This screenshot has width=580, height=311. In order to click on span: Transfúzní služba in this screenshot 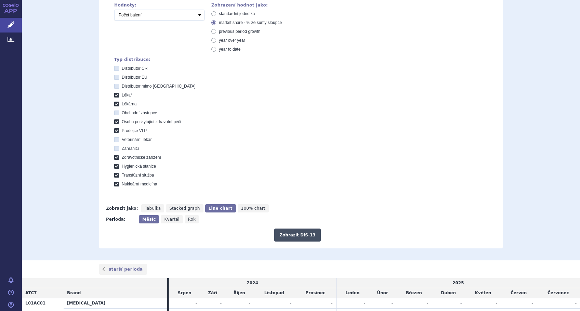, I will do `click(138, 175)`.